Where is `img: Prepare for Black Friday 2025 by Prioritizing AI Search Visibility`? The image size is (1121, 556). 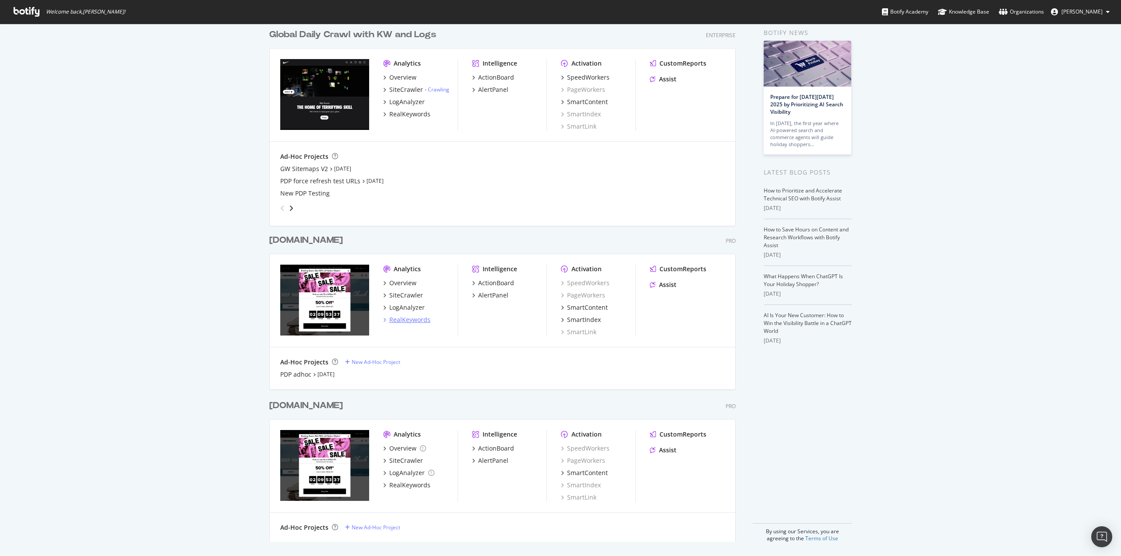 img: Prepare for Black Friday 2025 by Prioritizing AI Search Visibility is located at coordinates (807, 63).